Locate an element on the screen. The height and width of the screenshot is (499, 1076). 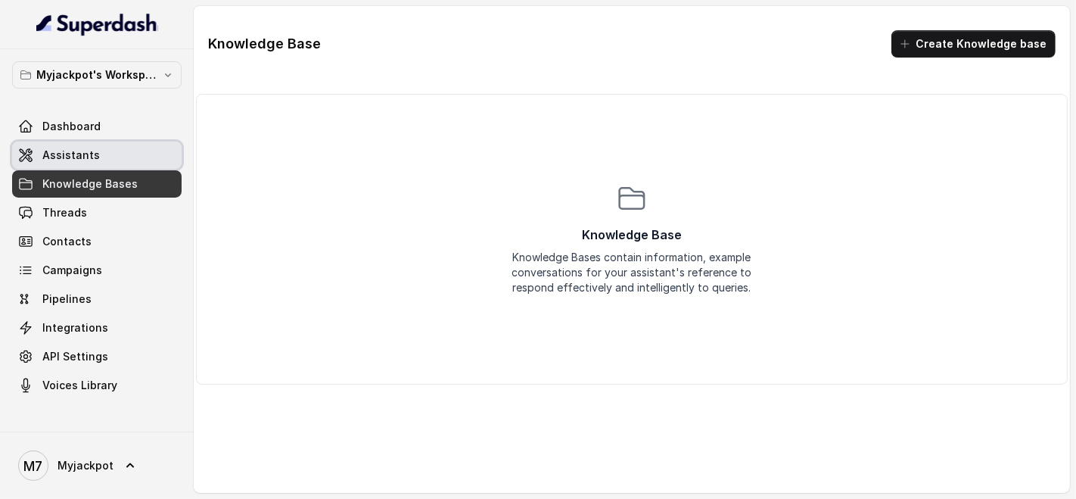
span: Assistants is located at coordinates (71, 155).